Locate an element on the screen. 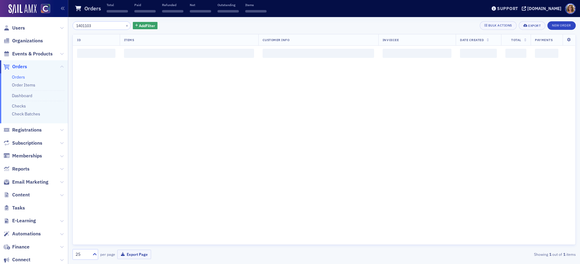 This screenshot has height=264, width=580. span: Finance is located at coordinates (21, 247).